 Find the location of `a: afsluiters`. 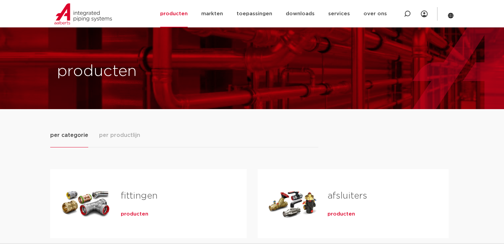

a: afsluiters is located at coordinates (347, 196).